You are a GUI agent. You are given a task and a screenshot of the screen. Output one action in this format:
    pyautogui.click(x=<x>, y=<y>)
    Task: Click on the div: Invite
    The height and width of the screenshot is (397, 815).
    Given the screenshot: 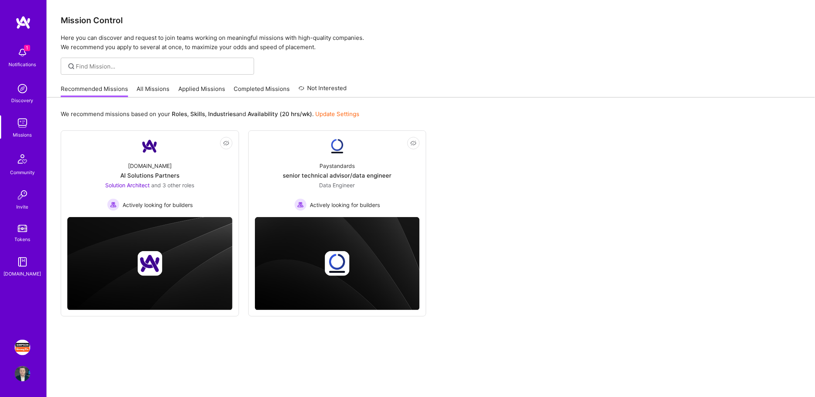 What is the action you would take?
    pyautogui.click(x=22, y=206)
    